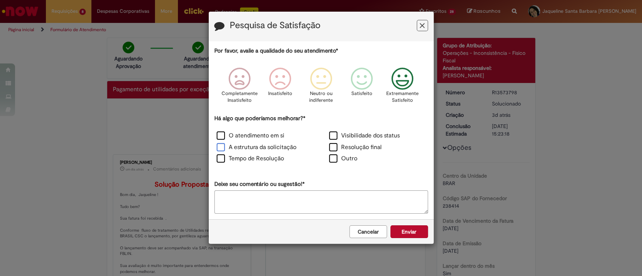 Image resolution: width=642 pixels, height=276 pixels. Describe the element at coordinates (250, 136) in the screenshot. I see `label: O atendimento em si` at that location.